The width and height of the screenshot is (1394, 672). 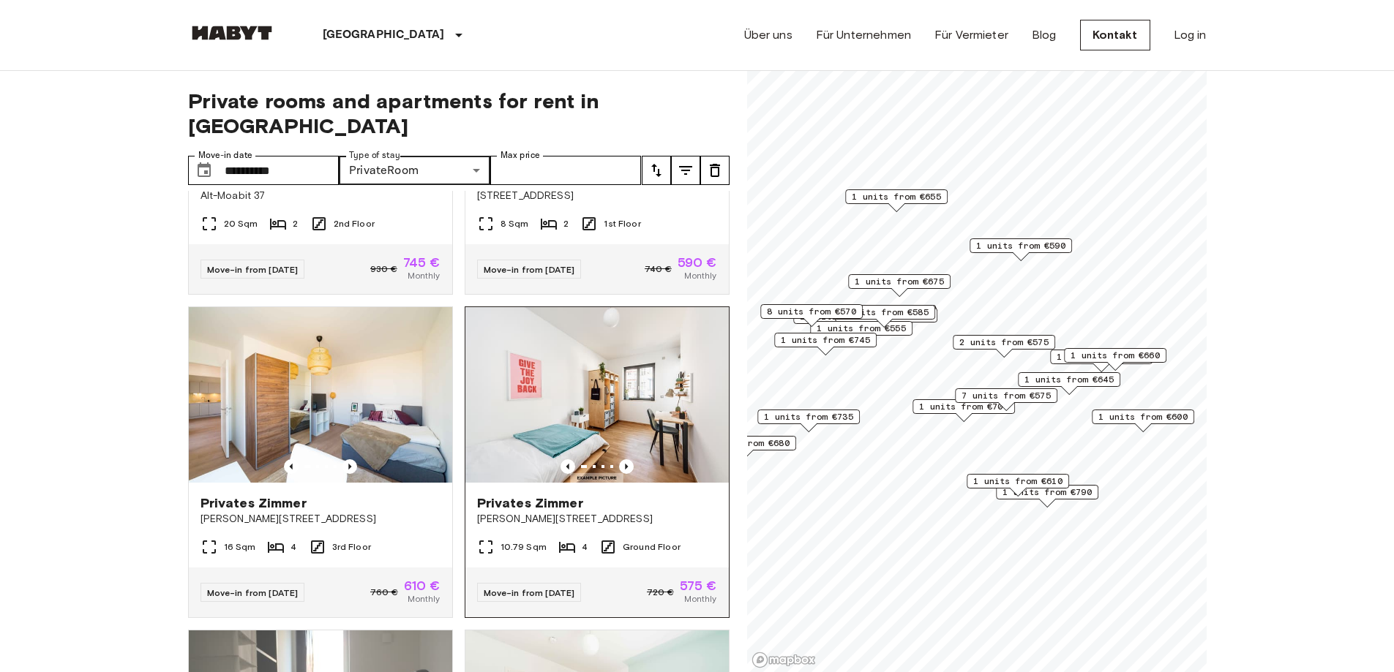 I want to click on a: Für Unternehmen, so click(x=863, y=35).